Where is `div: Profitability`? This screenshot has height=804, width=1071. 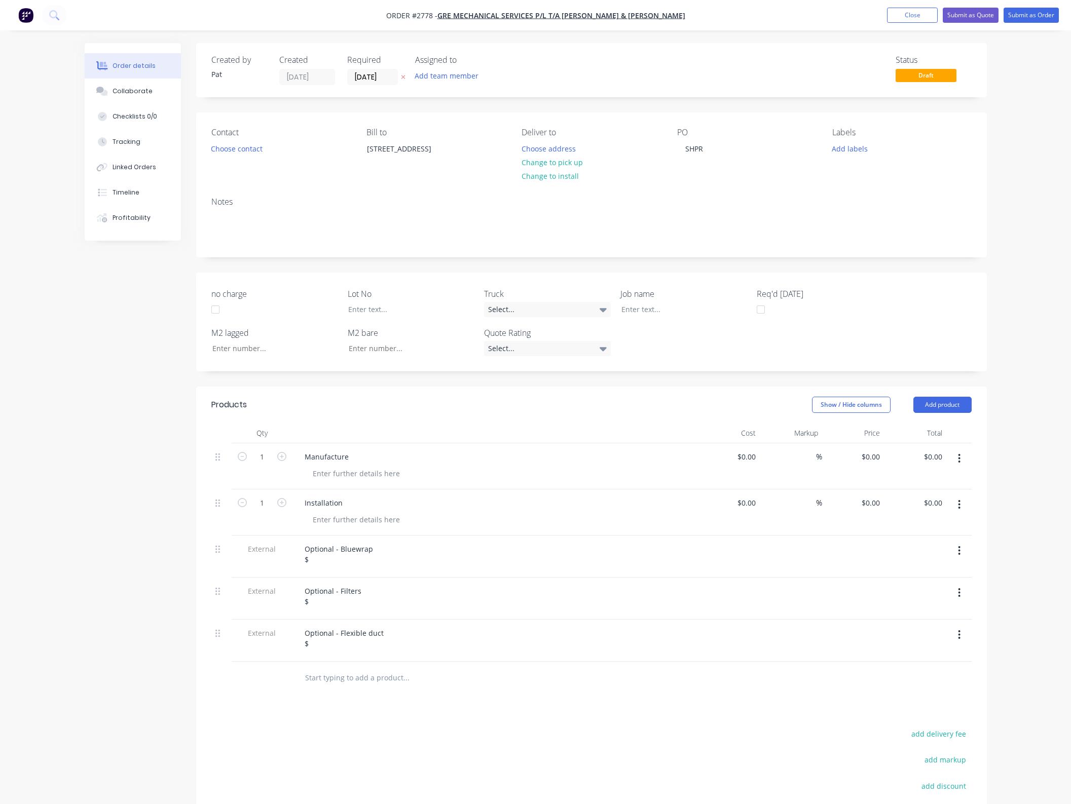 div: Profitability is located at coordinates (131, 218).